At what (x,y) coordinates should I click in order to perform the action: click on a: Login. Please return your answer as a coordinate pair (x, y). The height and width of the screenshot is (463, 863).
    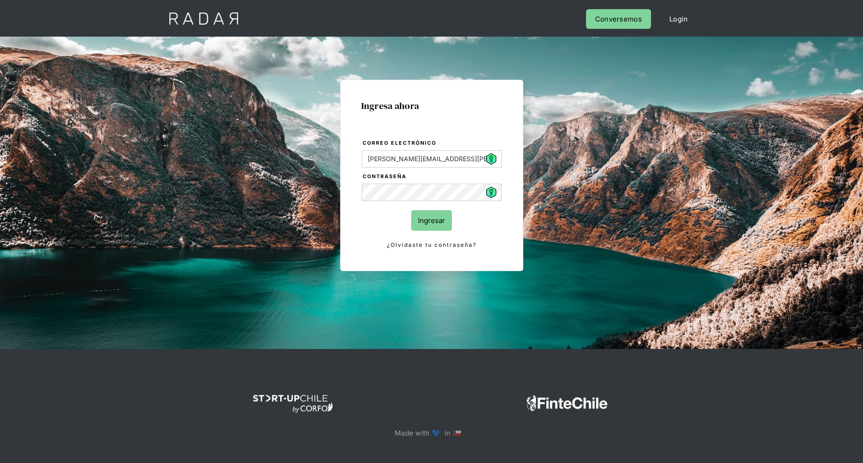
    Looking at the image, I should click on (678, 19).